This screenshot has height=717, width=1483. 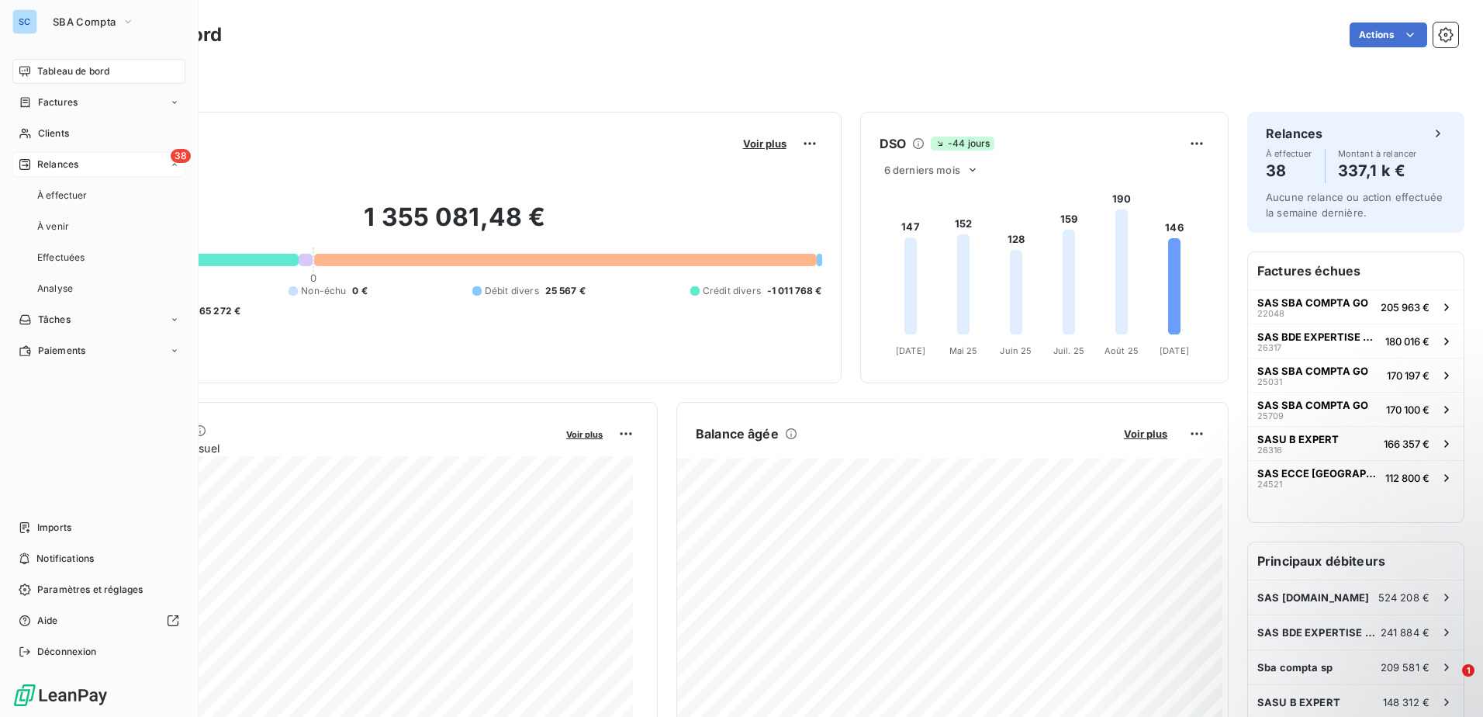 What do you see at coordinates (313, 278) in the screenshot?
I see `span: 0` at bounding box center [313, 278].